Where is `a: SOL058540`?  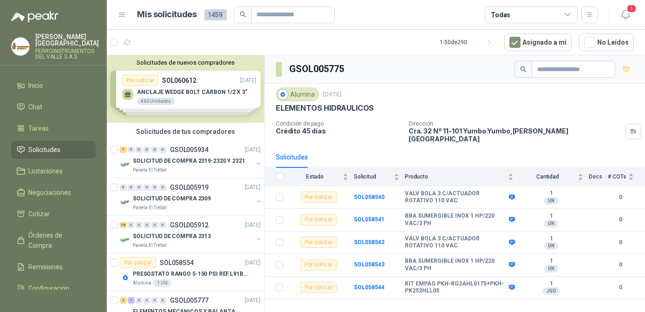 a: SOL058540 is located at coordinates (369, 197).